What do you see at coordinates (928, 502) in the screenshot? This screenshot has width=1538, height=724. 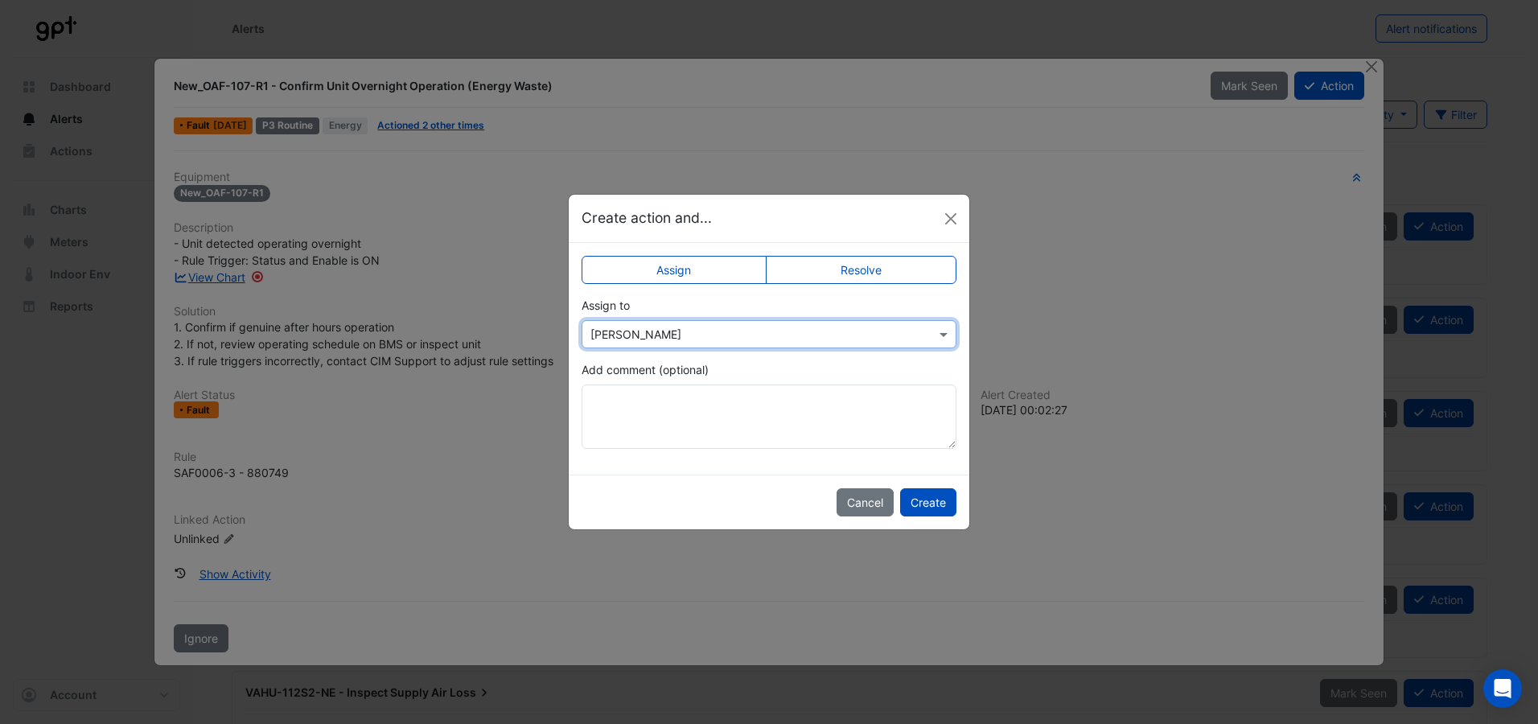 I see `button: Create` at bounding box center [928, 502].